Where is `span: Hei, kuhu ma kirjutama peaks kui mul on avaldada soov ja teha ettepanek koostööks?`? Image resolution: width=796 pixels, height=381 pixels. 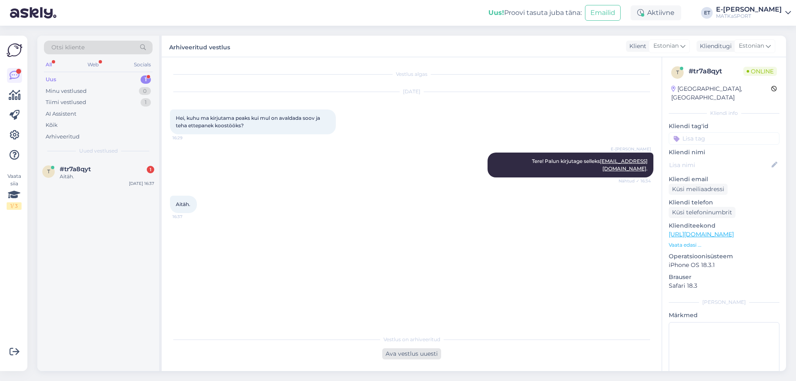
span: Hei, kuhu ma kirjutama peaks kui mul on avaldada soov ja teha ettepanek koostööks? is located at coordinates (248, 122).